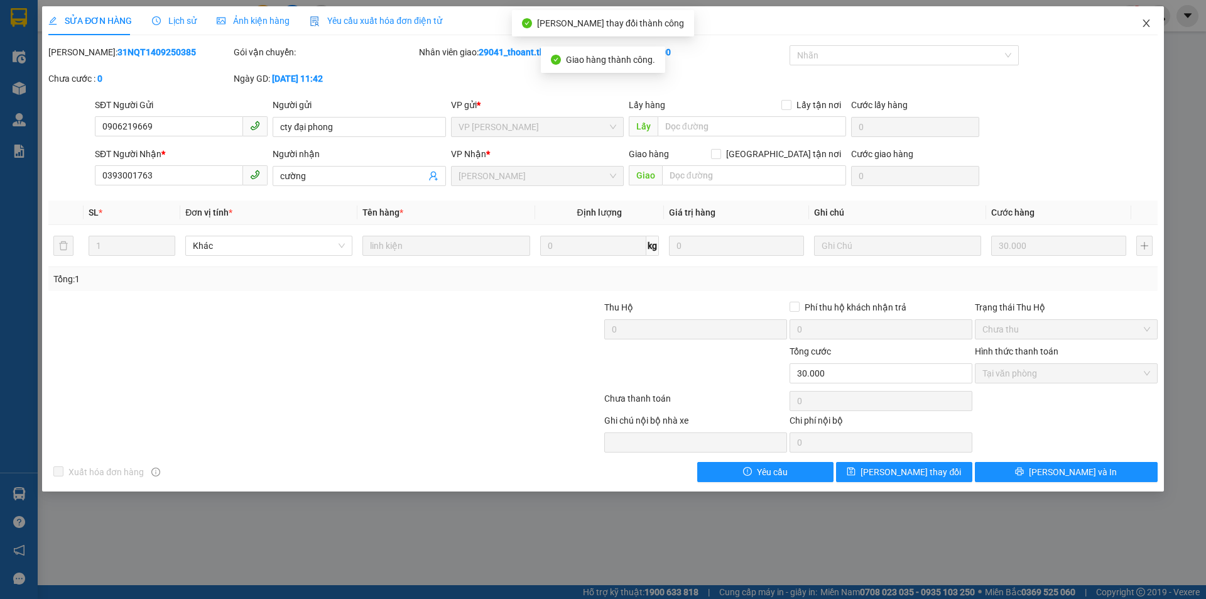 The image size is (1206, 599). I want to click on span: Ảnh kiện hàng, so click(253, 21).